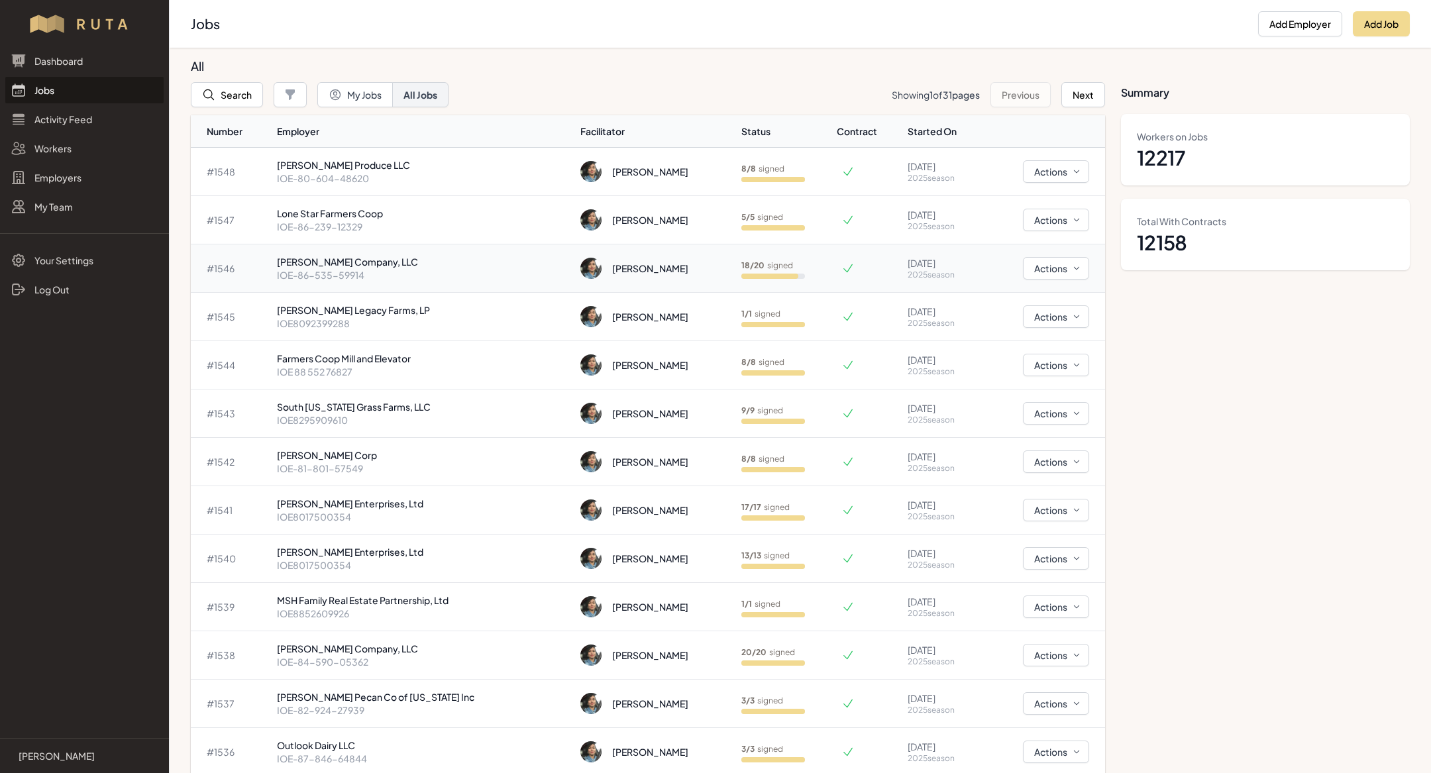  What do you see at coordinates (752, 265) in the screenshot?
I see `b: 18 / 20` at bounding box center [752, 265].